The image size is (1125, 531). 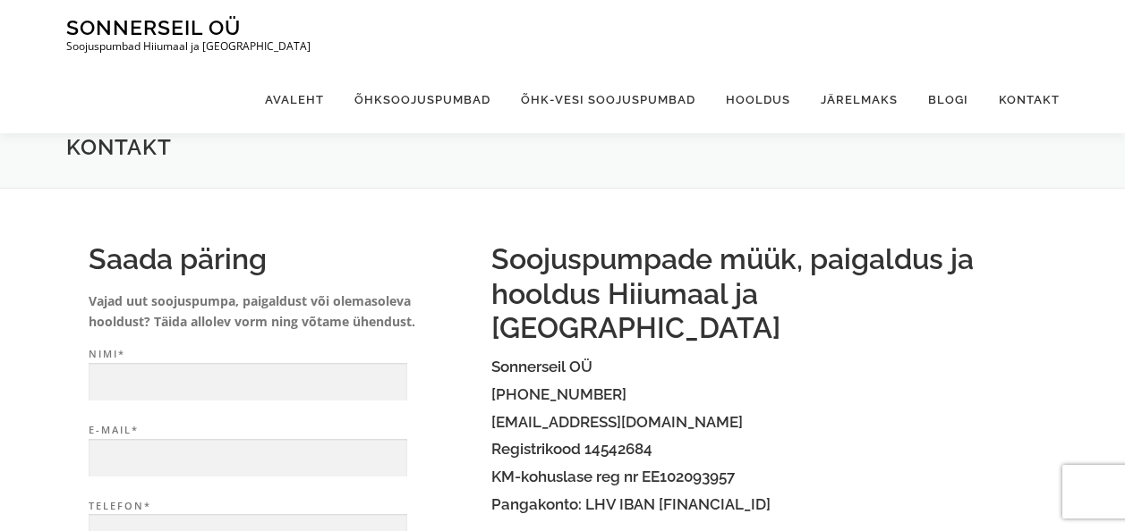 I want to click on label: Nimi*, so click(x=281, y=374).